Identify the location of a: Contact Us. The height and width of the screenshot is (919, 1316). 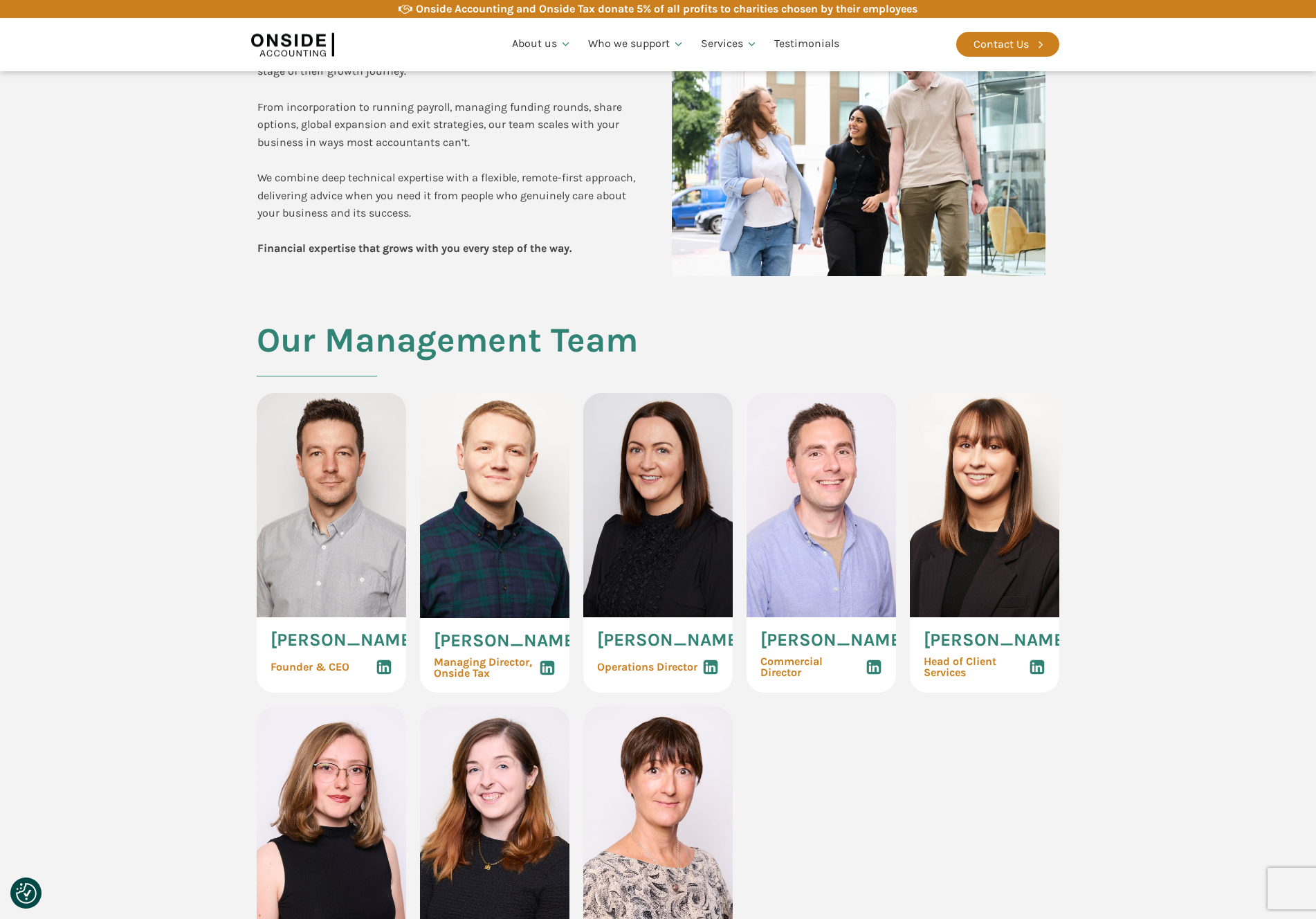
(1007, 45).